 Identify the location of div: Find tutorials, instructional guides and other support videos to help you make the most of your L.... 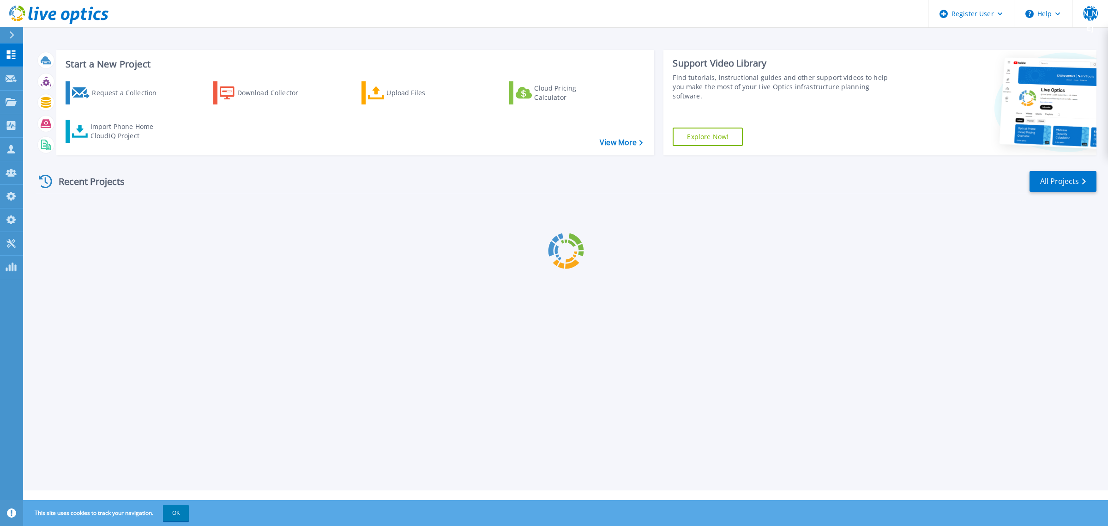
(784, 87).